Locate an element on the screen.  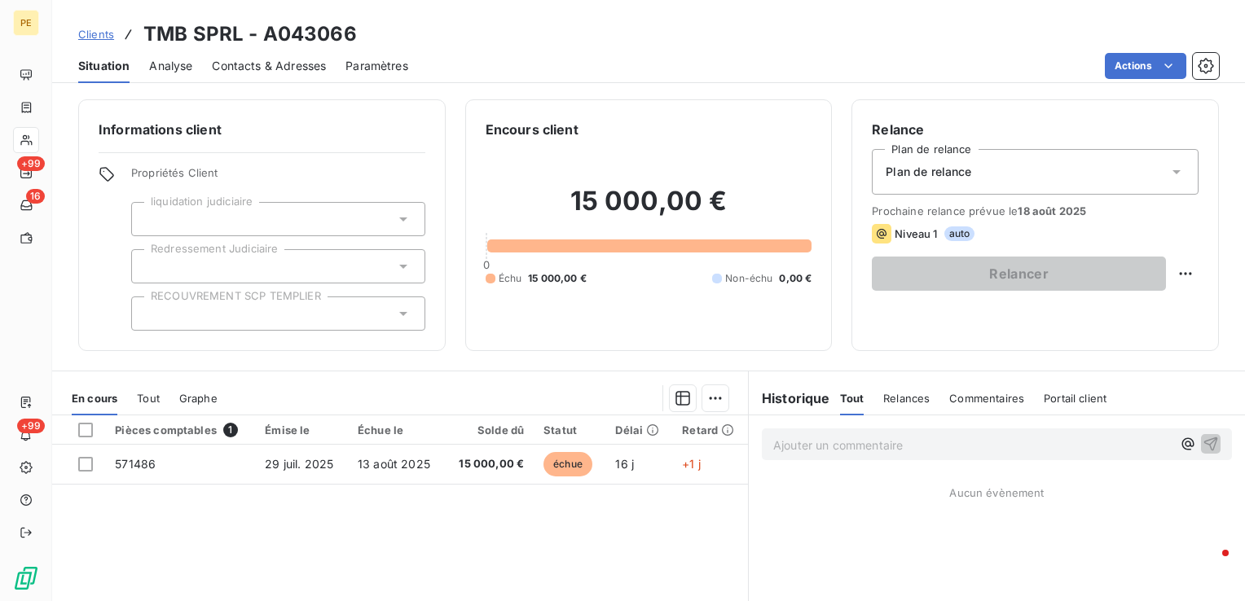
span: échue is located at coordinates (568, 464).